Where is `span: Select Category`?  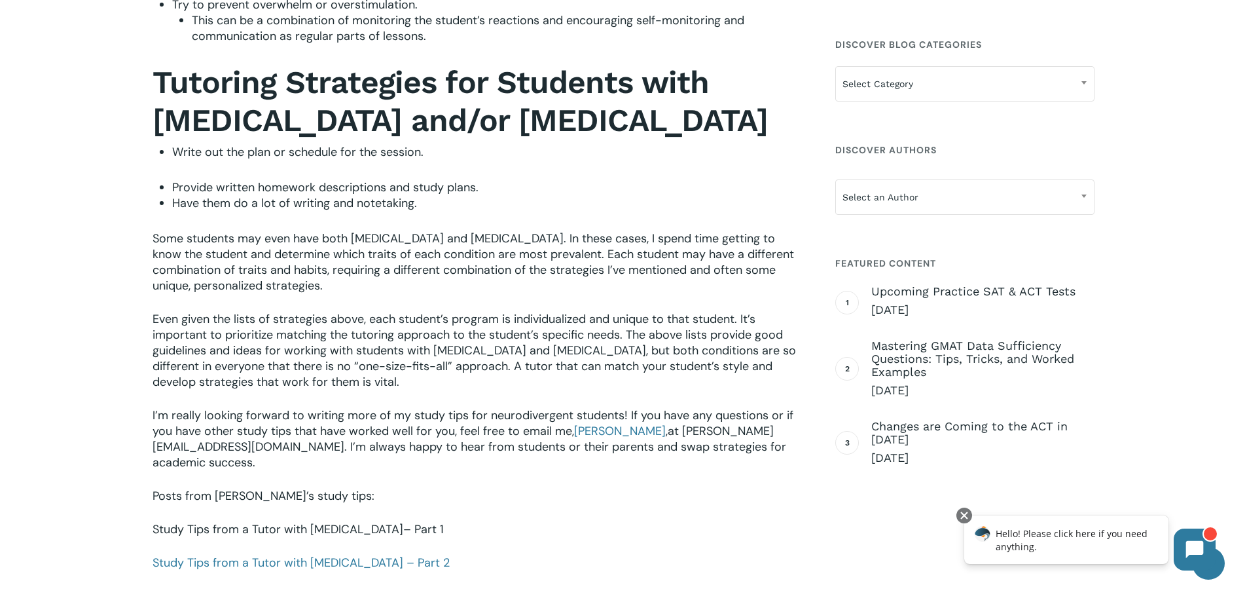 span: Select Category is located at coordinates (965, 84).